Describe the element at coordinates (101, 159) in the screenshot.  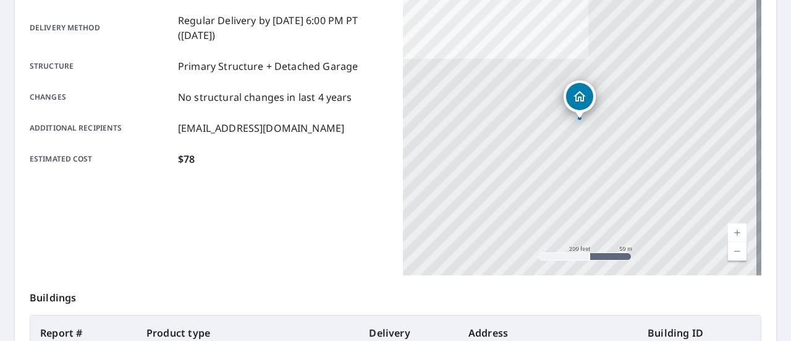
I see `p: Estimated cost` at that location.